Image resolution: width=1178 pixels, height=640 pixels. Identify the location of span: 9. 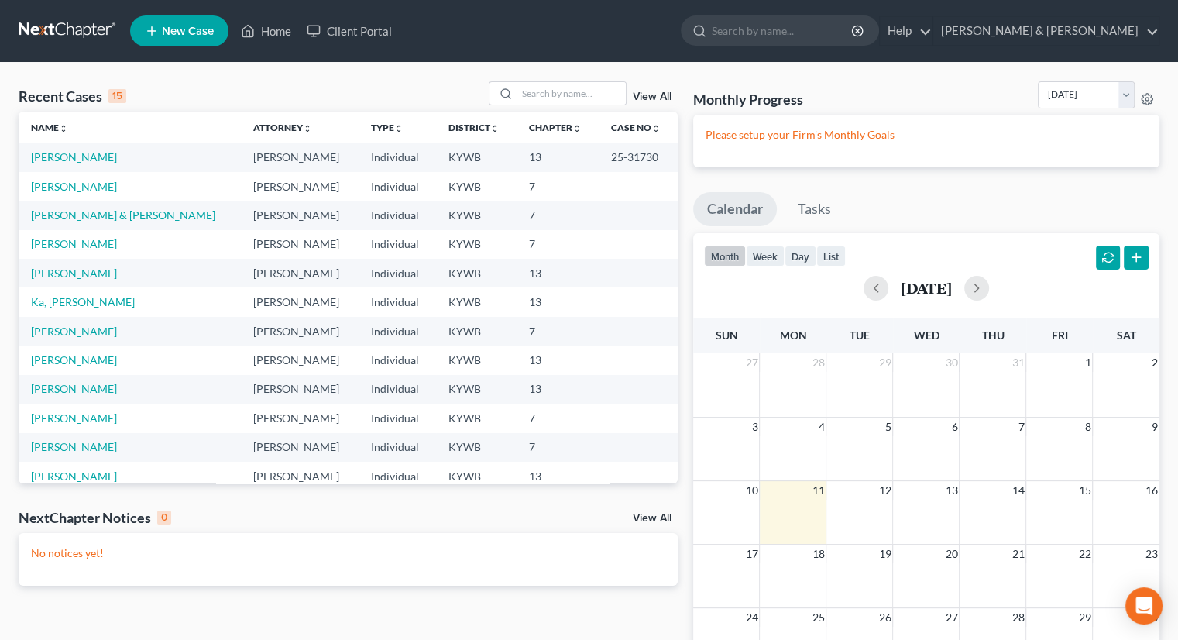
(1155, 427).